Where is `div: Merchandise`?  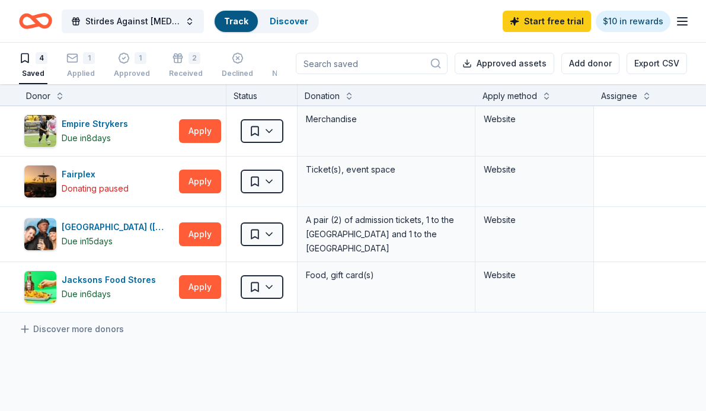
div: Merchandise is located at coordinates (386, 119).